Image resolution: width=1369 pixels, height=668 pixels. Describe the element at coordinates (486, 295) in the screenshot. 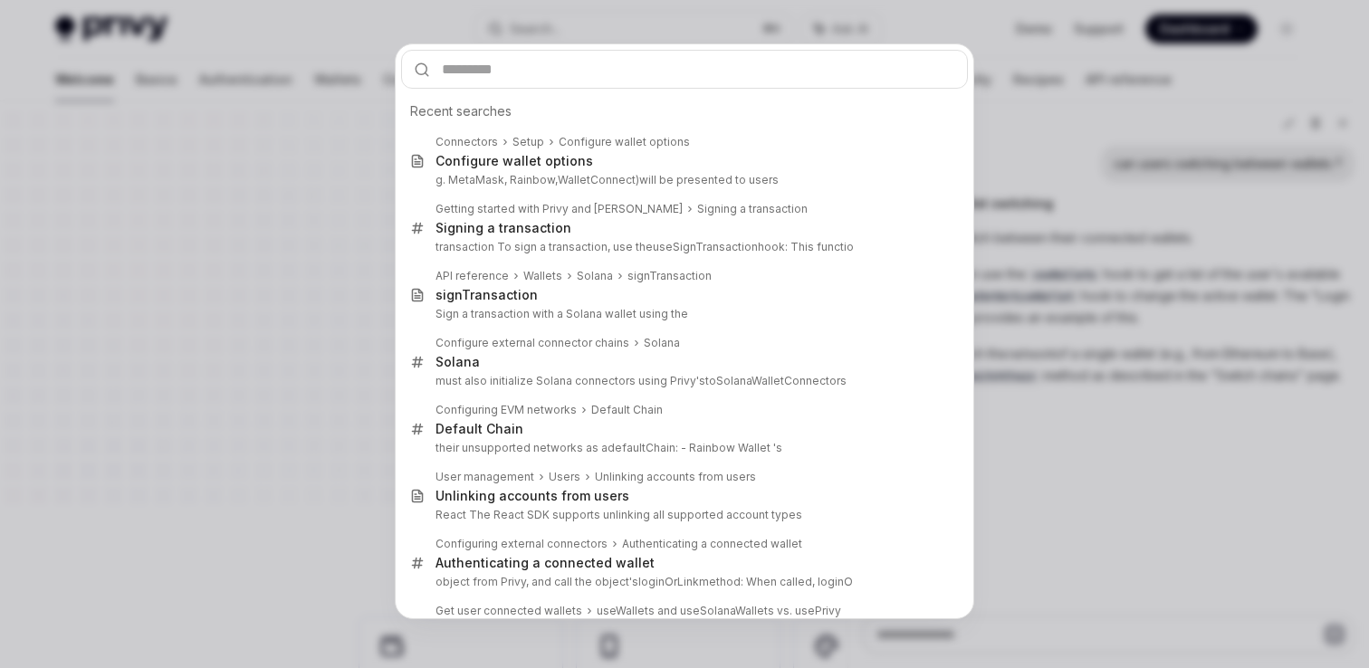

I see `div: Transaction` at that location.